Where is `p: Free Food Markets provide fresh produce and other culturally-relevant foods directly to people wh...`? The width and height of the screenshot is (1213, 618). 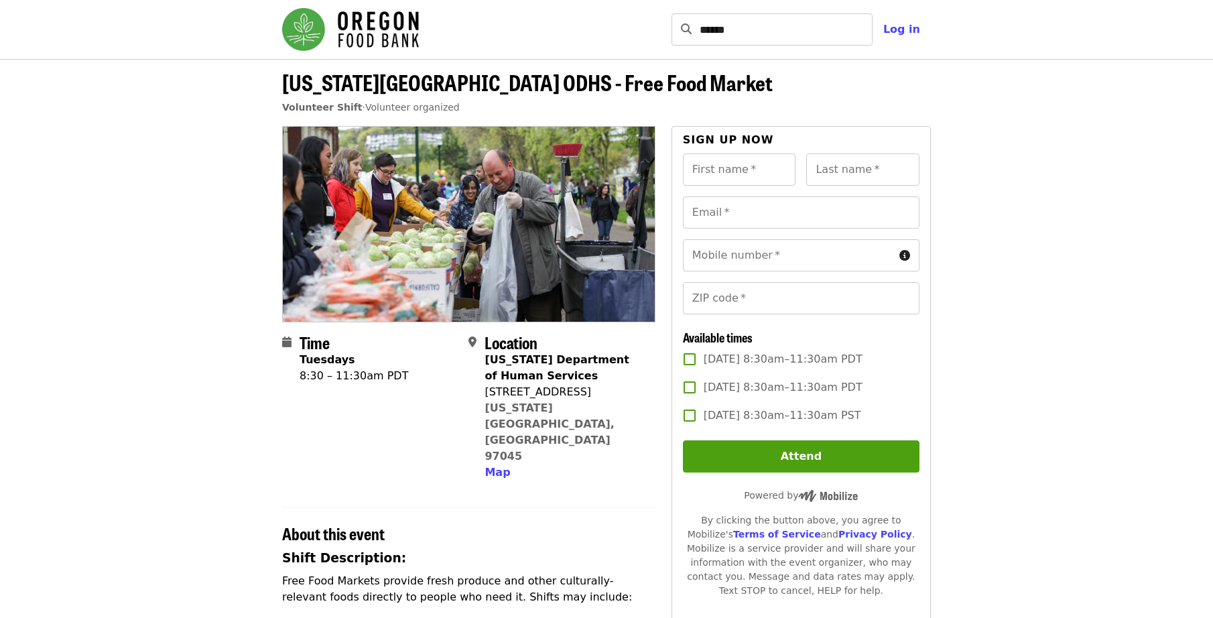 p: Free Food Markets provide fresh produce and other culturally-relevant foods directly to people wh... is located at coordinates (469, 589).